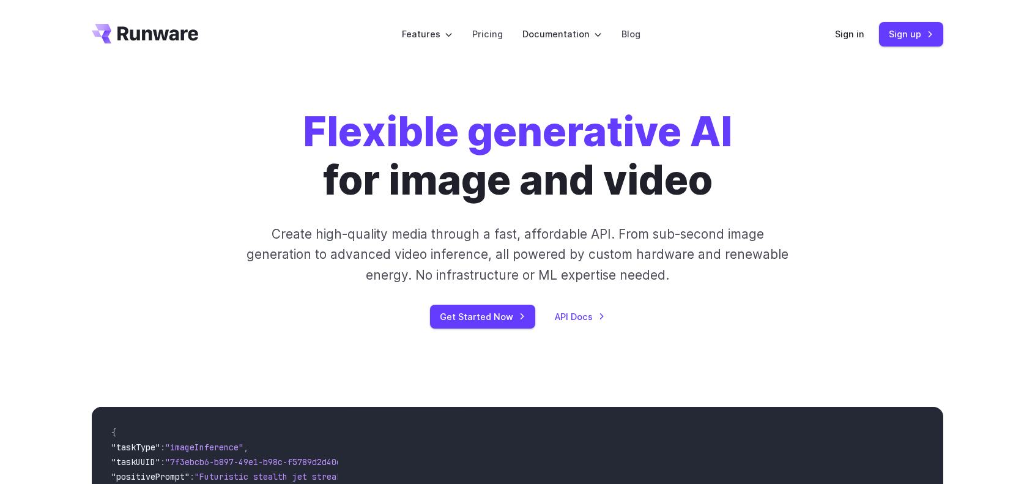 This screenshot has height=484, width=1035. I want to click on span: "positivePrompt", so click(151, 477).